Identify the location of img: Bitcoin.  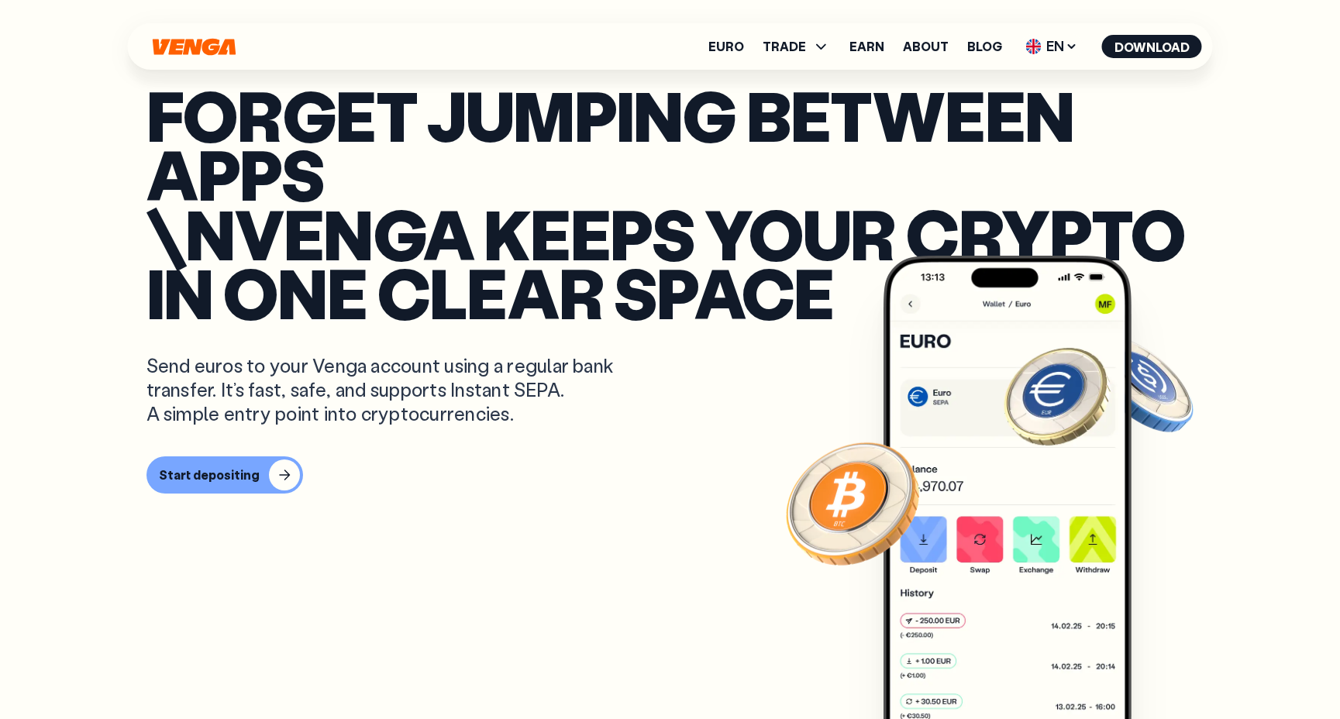
(853, 502).